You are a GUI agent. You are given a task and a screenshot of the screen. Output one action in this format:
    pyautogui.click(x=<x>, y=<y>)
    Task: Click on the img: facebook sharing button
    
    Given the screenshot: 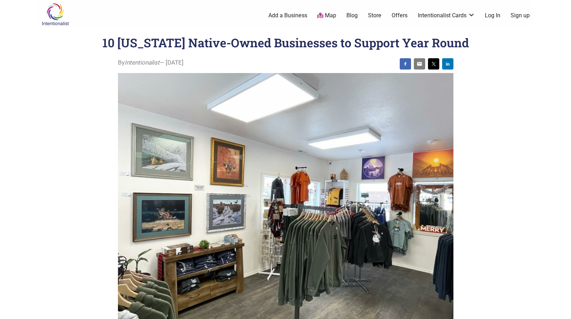 What is the action you would take?
    pyautogui.click(x=405, y=64)
    